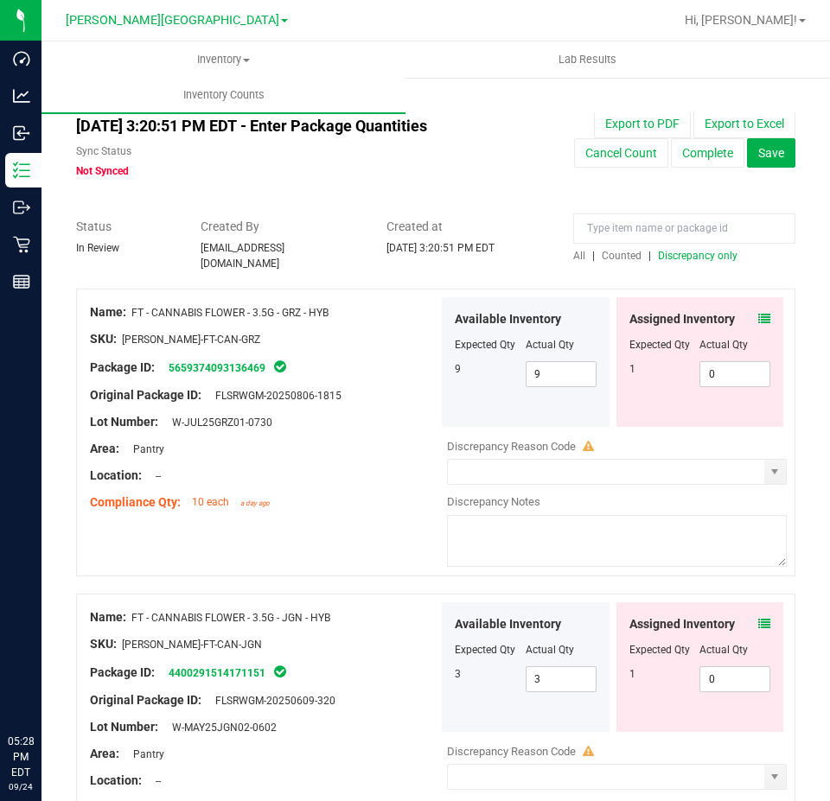  Describe the element at coordinates (616, 502) in the screenshot. I see `div: Discrepancy Notes` at that location.